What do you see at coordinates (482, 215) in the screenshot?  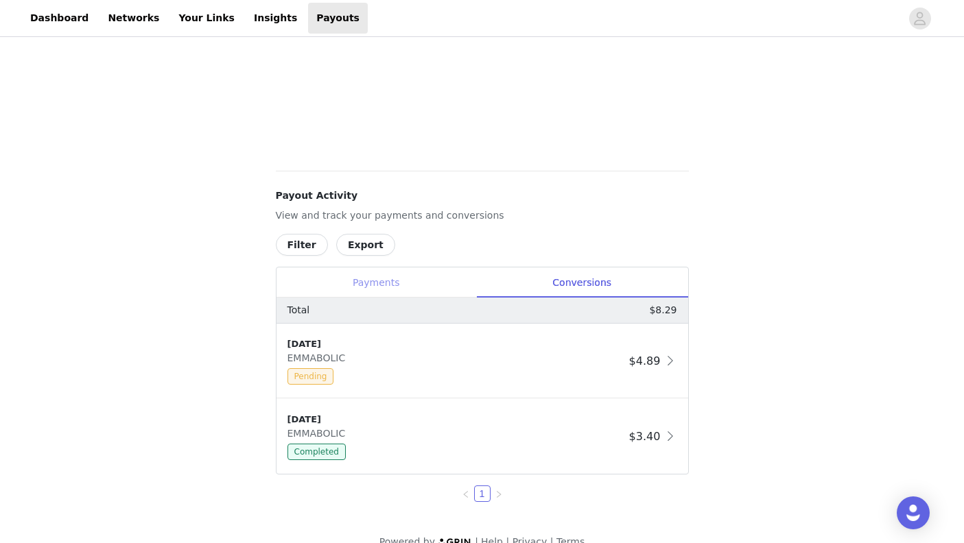 I see `p: View and track your payments and conversions` at bounding box center [482, 215].